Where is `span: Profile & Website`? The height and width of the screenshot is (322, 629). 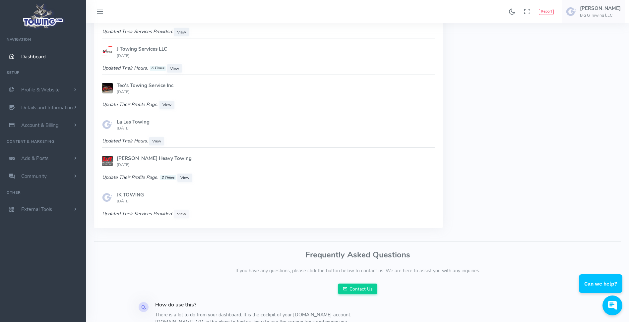 span: Profile & Website is located at coordinates (40, 90).